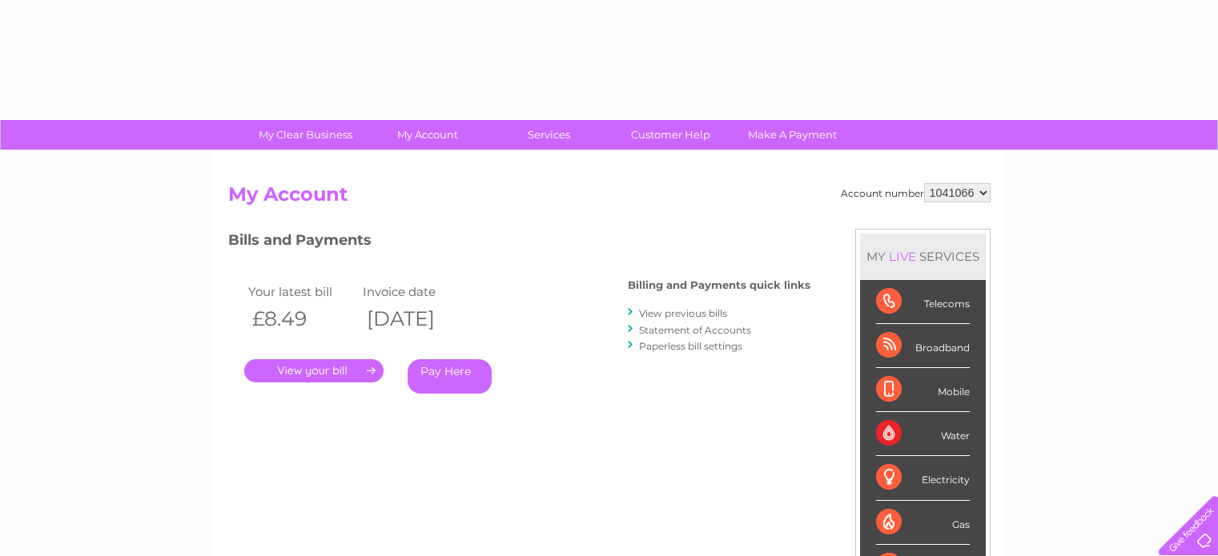  Describe the element at coordinates (922, 256) in the screenshot. I see `div: MY SERVICES` at that location.